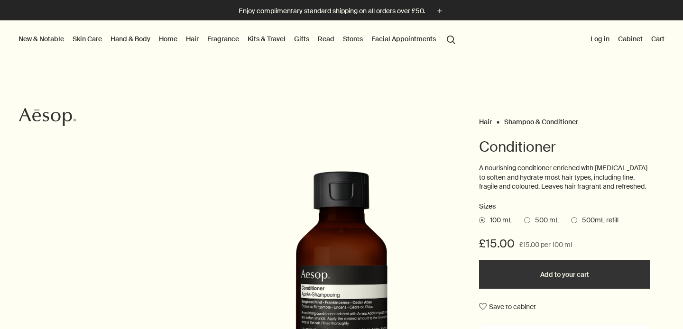 This screenshot has height=329, width=683. What do you see at coordinates (326, 39) in the screenshot?
I see `a: Read` at bounding box center [326, 39].